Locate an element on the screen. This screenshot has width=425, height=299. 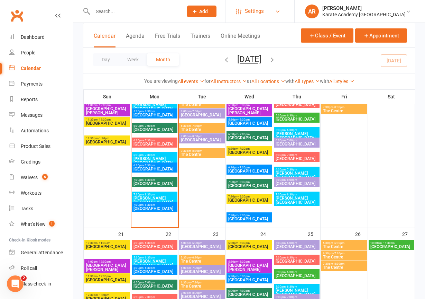
th: Wed is located at coordinates (250, 97).